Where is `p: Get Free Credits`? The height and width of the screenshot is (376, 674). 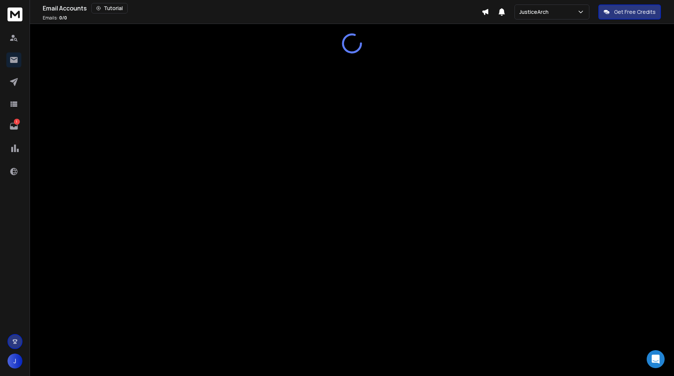
p: Get Free Credits is located at coordinates (635, 12).